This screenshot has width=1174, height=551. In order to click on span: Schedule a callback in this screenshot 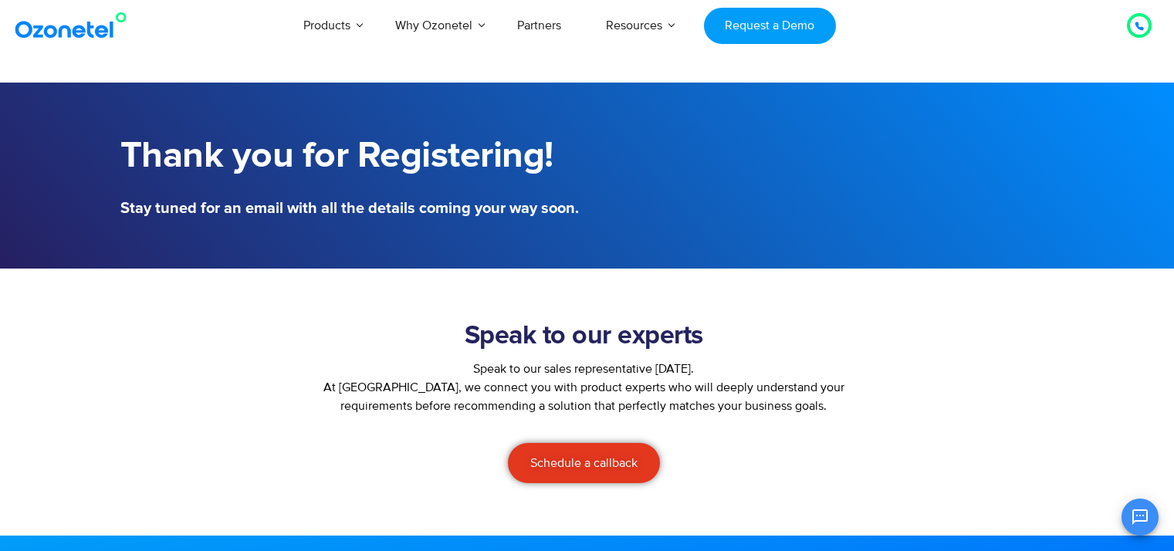, I will do `click(584, 463)`.